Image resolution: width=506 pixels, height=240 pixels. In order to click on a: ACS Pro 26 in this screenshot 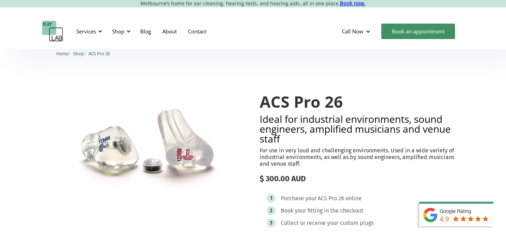, I will do `click(99, 53)`.